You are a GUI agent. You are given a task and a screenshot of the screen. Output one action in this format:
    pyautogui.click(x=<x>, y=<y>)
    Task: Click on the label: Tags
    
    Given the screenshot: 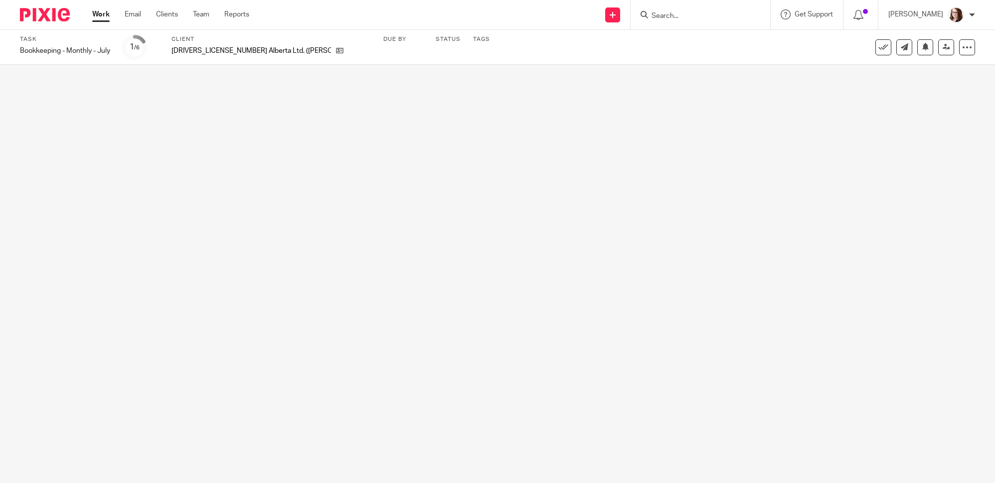 What is the action you would take?
    pyautogui.click(x=481, y=39)
    